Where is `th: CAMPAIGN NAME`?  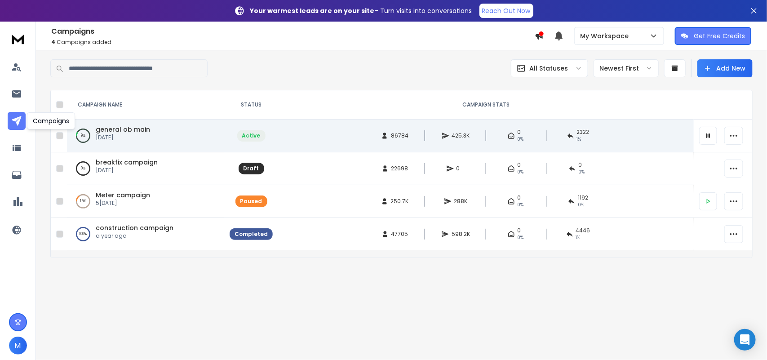
th: CAMPAIGN NAME is located at coordinates (146, 105).